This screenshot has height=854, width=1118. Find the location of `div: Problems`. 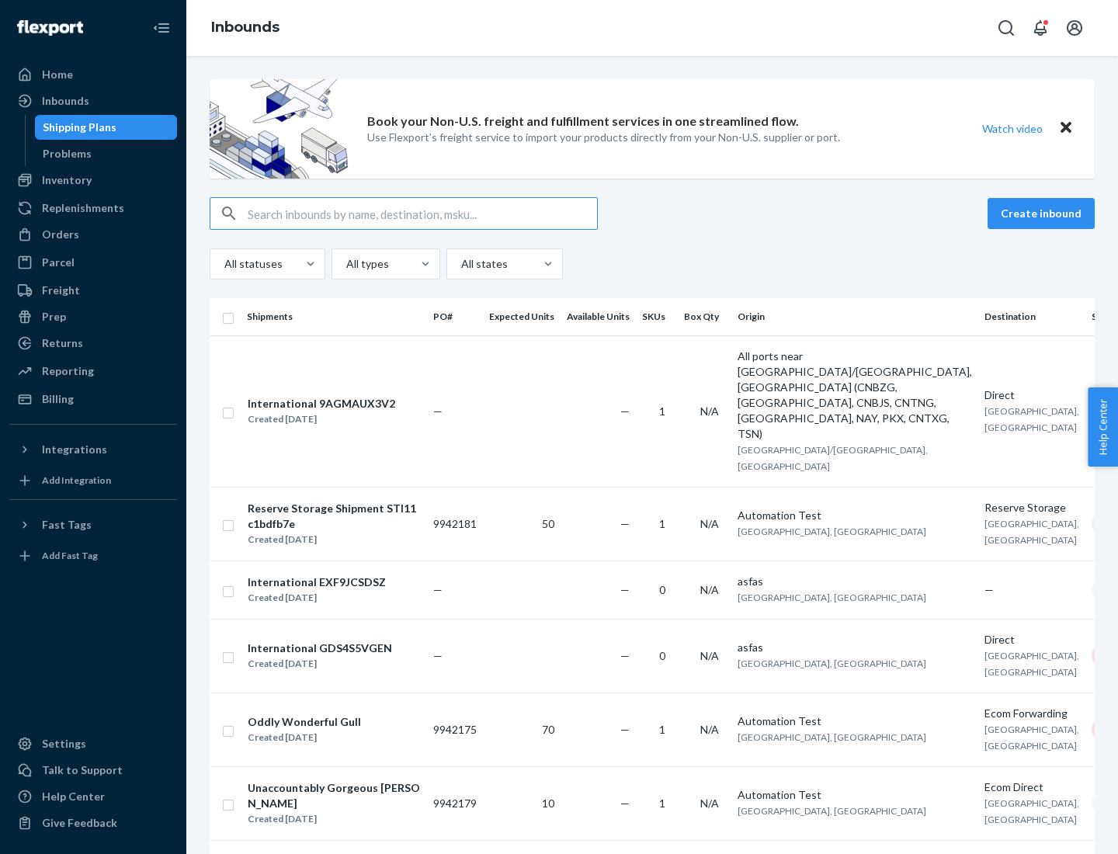

div: Problems is located at coordinates (67, 154).